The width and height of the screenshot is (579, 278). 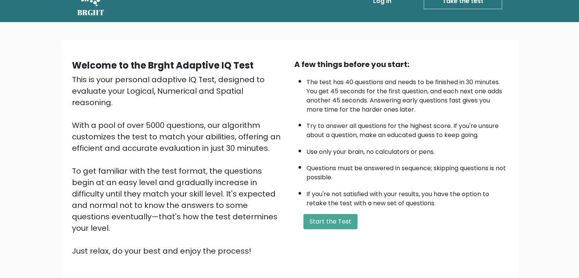 I want to click on b: Welcome to the Brght Adaptive IQ Test, so click(x=163, y=65).